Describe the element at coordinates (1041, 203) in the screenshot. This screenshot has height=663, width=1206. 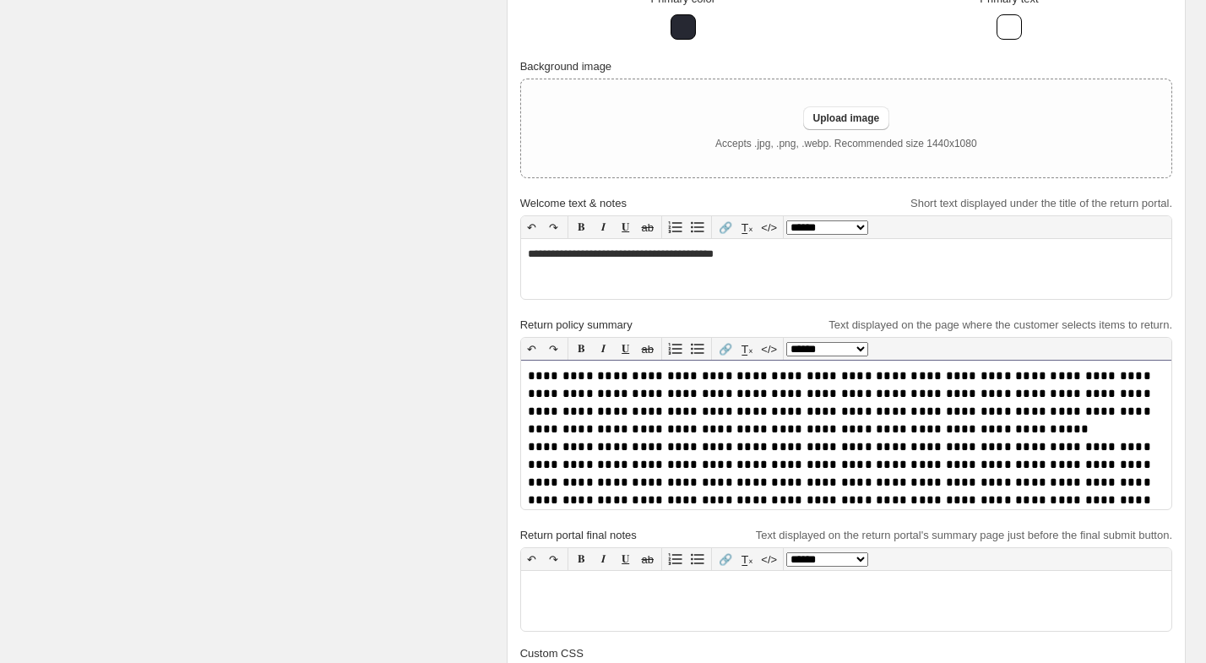
I see `span: Short text displayed under the title of the return portal.` at that location.